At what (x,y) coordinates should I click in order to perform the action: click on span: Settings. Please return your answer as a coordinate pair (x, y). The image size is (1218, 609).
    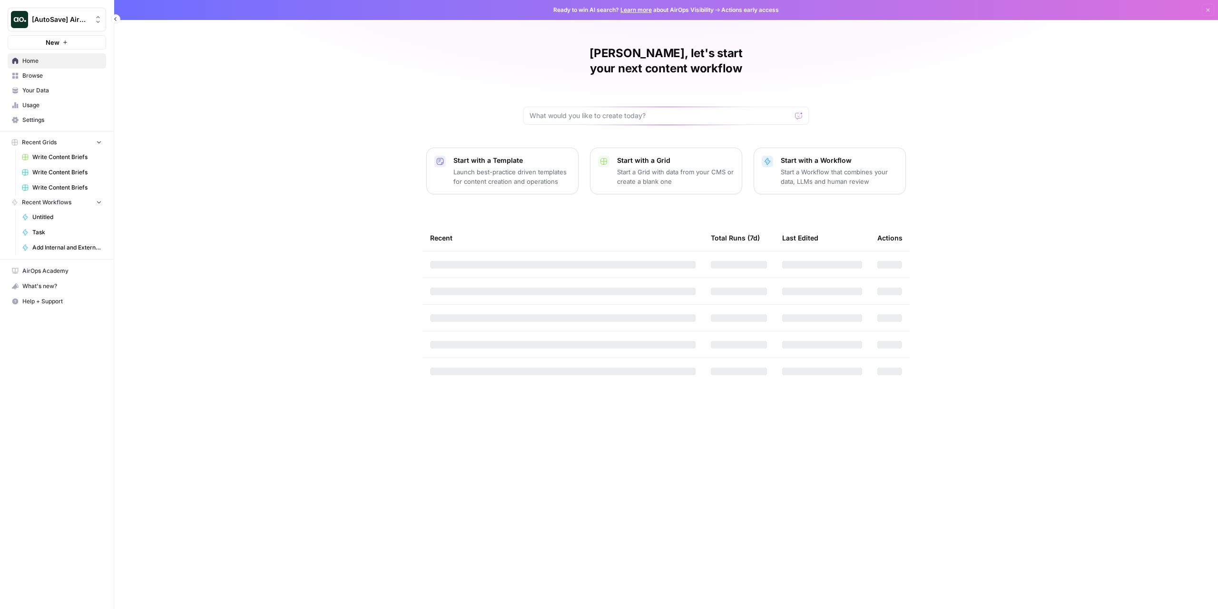
    Looking at the image, I should click on (62, 120).